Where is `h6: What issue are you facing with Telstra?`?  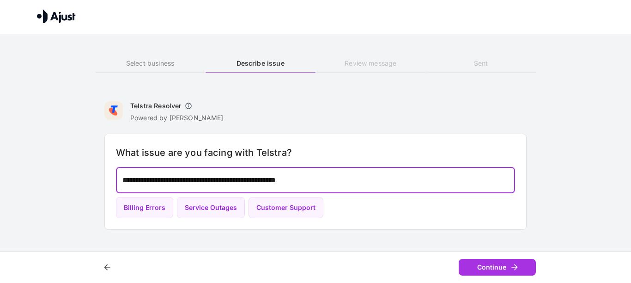 h6: What issue are you facing with Telstra? is located at coordinates (315, 152).